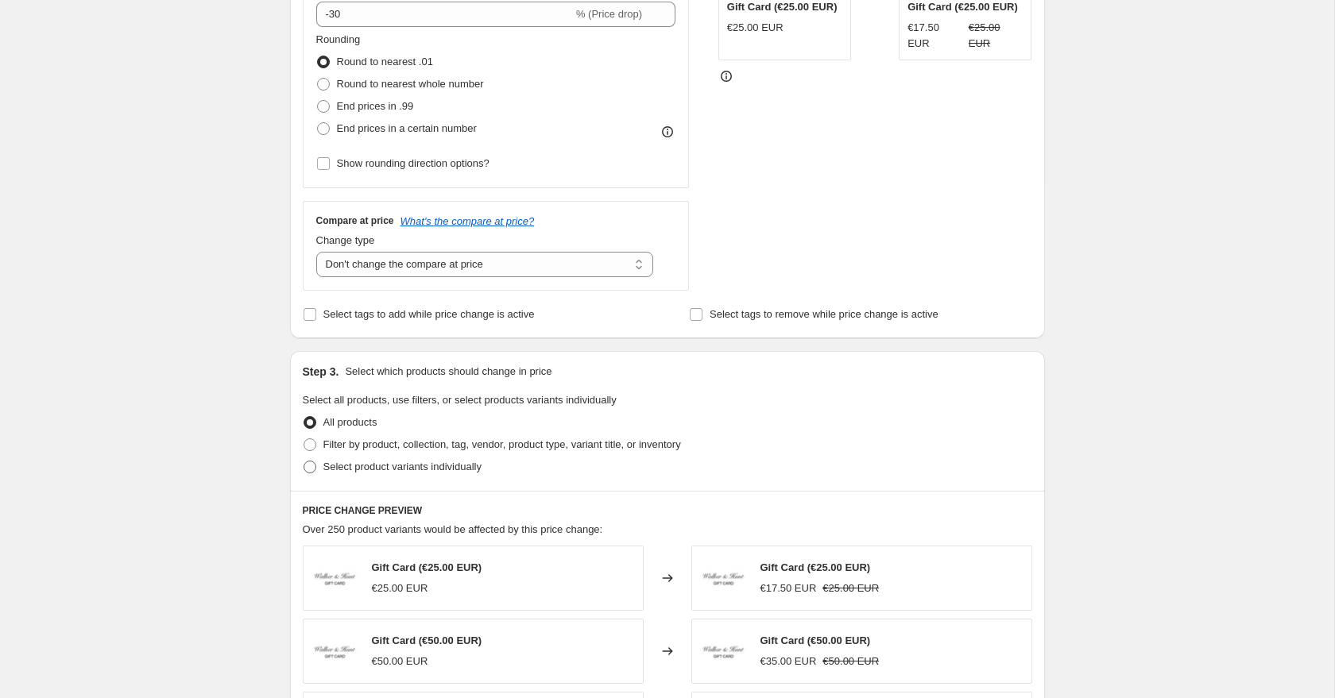 The image size is (1335, 698). I want to click on span: % (Price drop), so click(609, 14).